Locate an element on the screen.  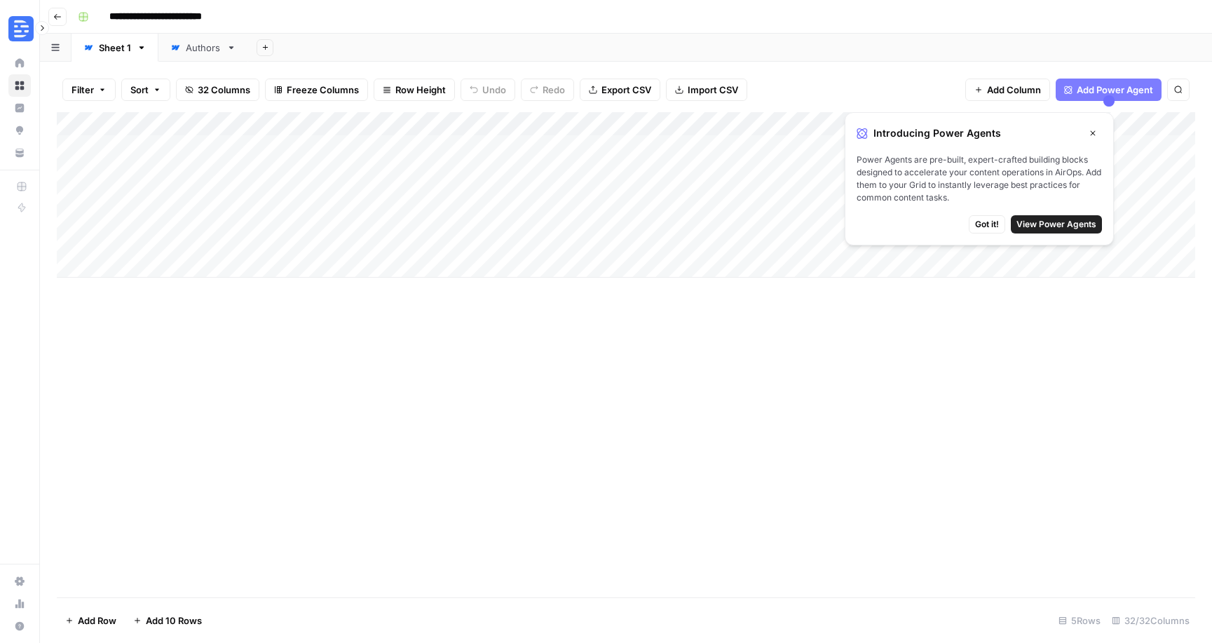
span: Power Agents are pre-built, expert-crafted building blocks designed to accelerate your content op... is located at coordinates (980, 179).